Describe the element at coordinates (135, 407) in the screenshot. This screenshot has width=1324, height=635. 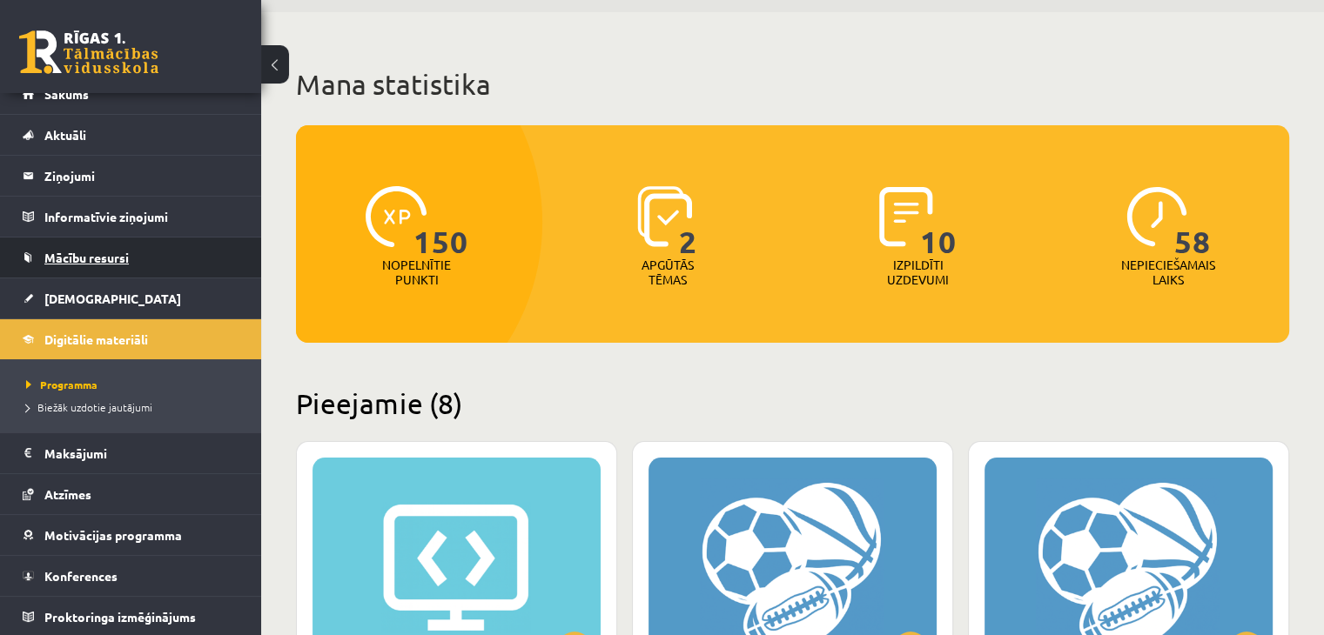
I see `a: Biežāk uzdotie jautājumi` at that location.